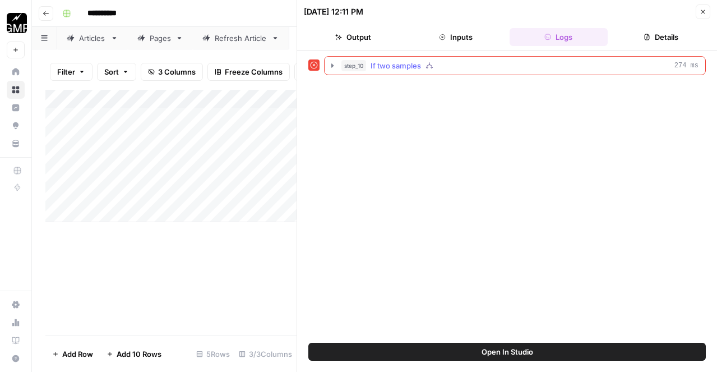  What do you see at coordinates (16, 108) in the screenshot?
I see `a: Insights` at bounding box center [16, 108].